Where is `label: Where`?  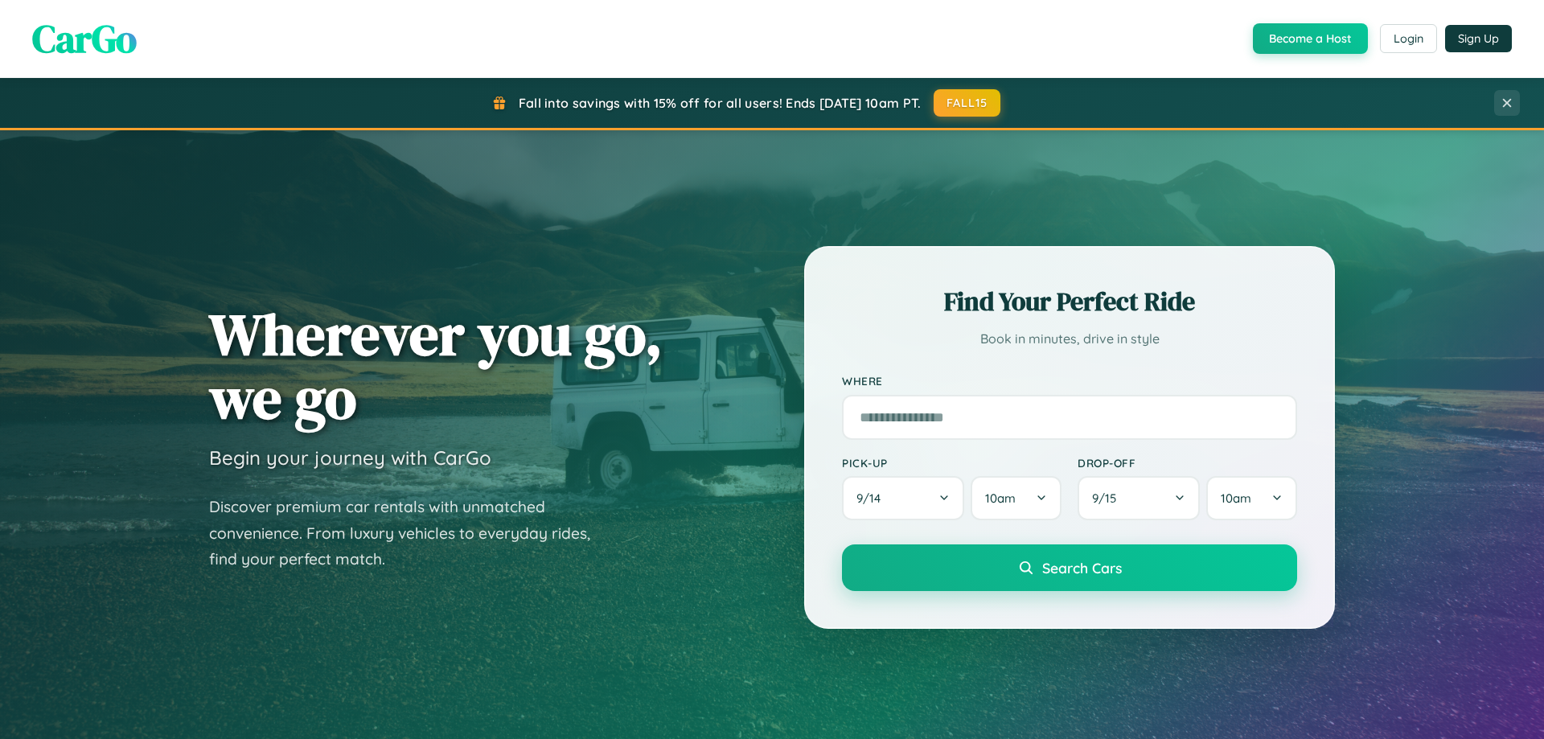 label: Where is located at coordinates (1069, 381).